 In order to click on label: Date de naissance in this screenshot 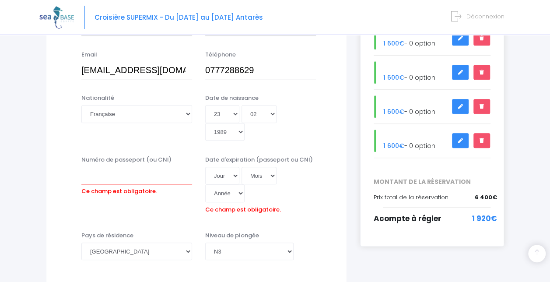, I will do `click(232, 98)`.